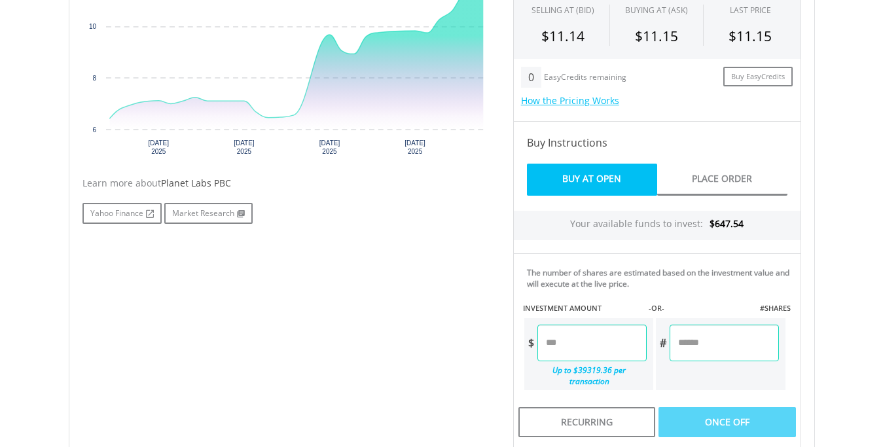  I want to click on a: Yahoo Finance, so click(122, 213).